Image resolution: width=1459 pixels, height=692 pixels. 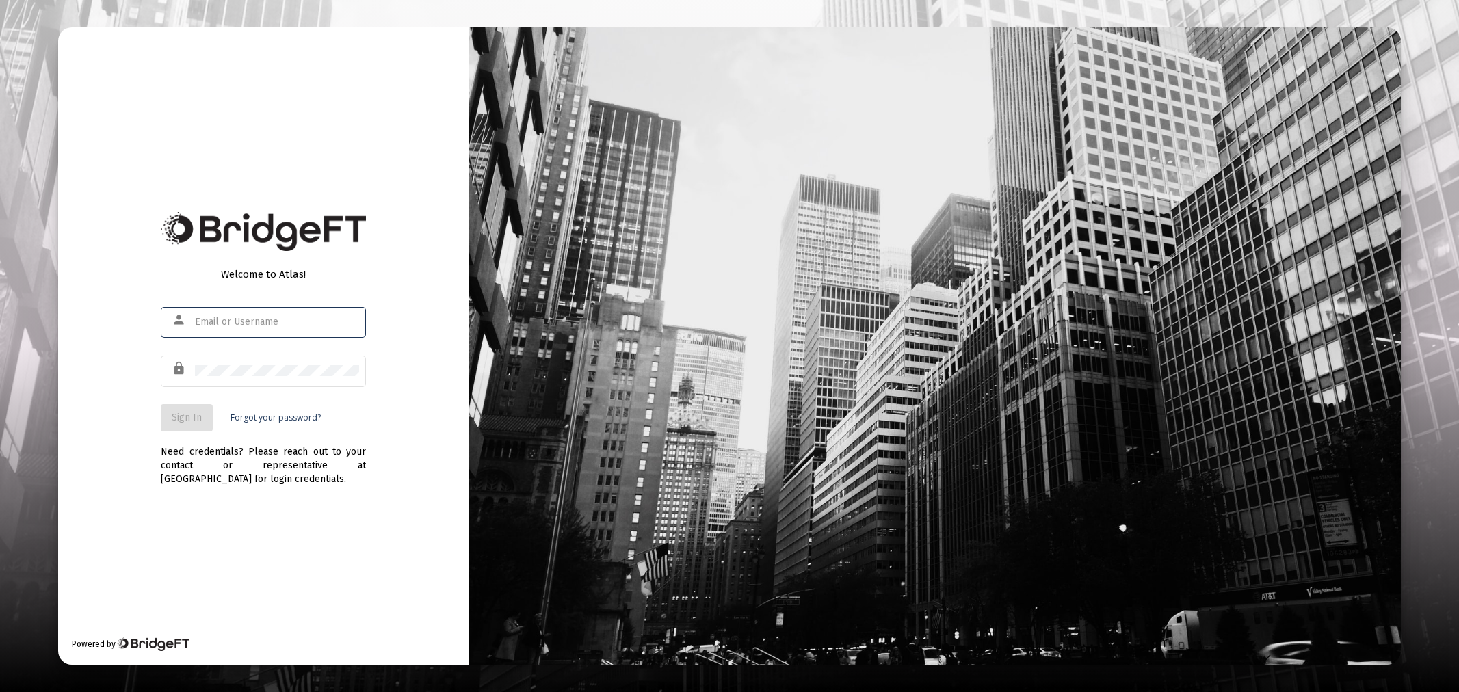 What do you see at coordinates (263, 274) in the screenshot?
I see `div: Welcome to Atlas!` at bounding box center [263, 274].